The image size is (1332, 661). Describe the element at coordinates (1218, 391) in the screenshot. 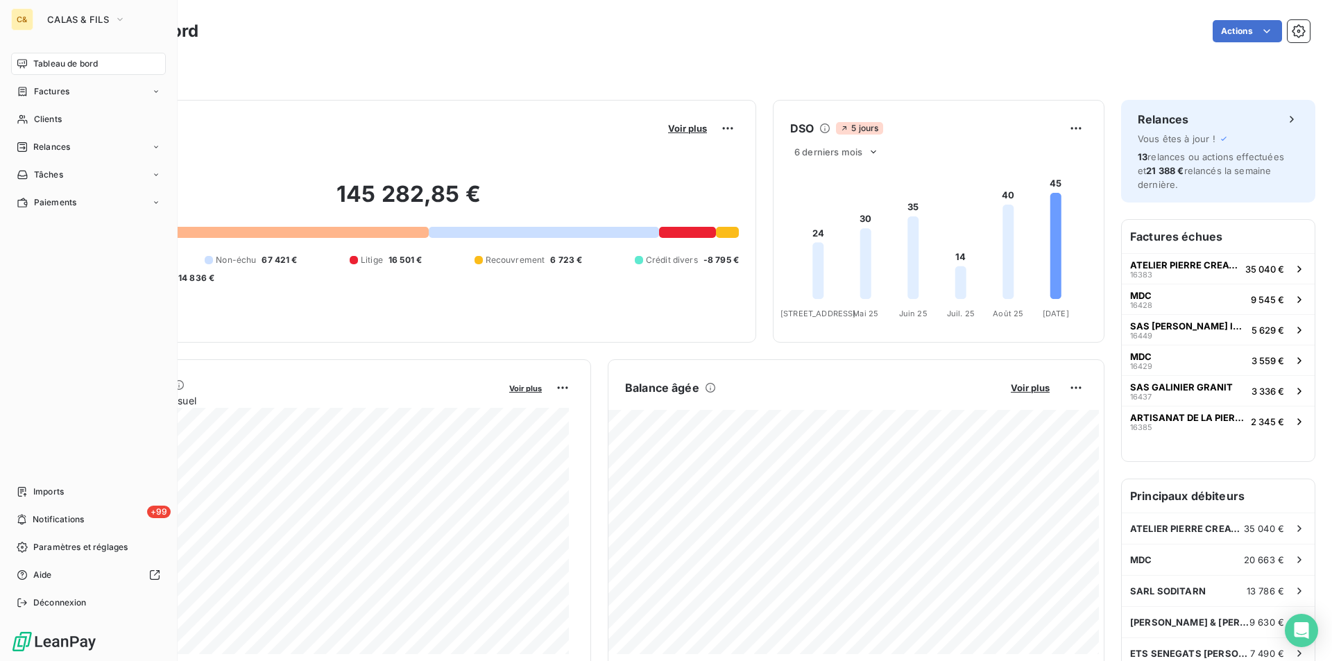

I see `button: SAS GALINIER GRANIT164373 336 €` at that location.